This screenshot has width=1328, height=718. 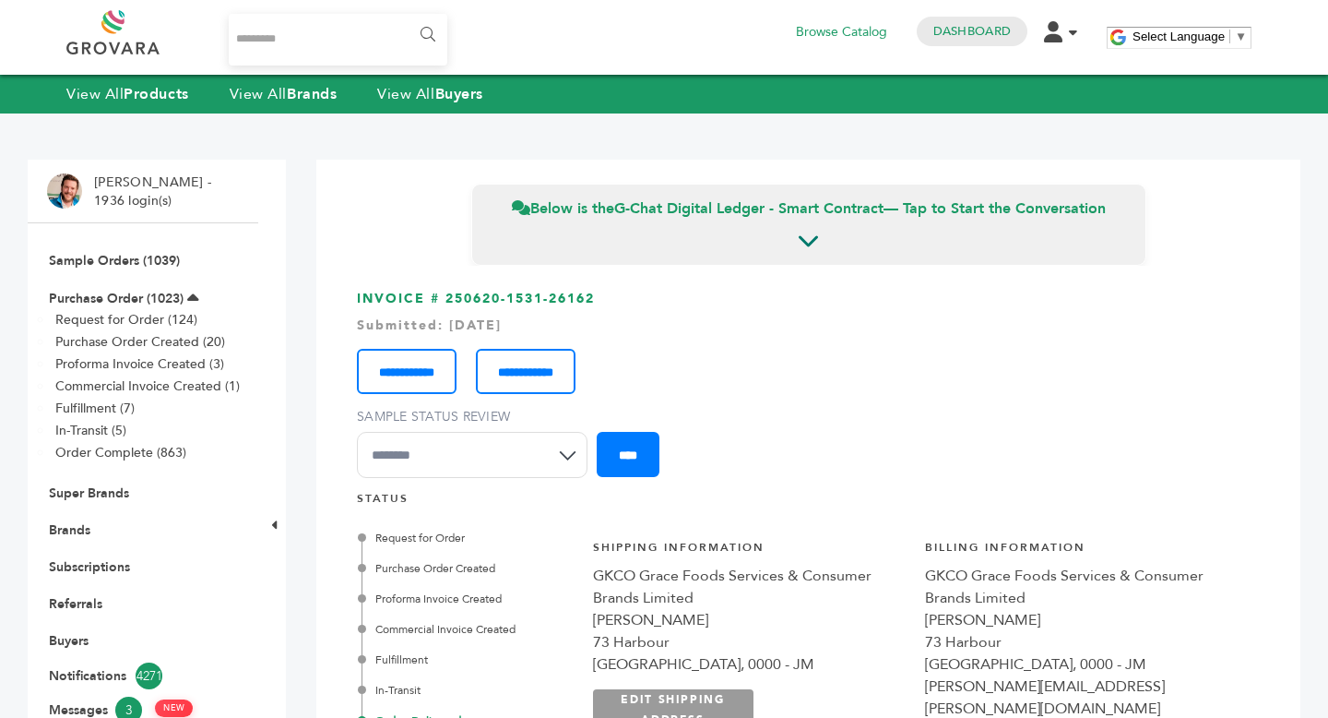 What do you see at coordinates (121, 452) in the screenshot?
I see `a: Order Complete (863)` at bounding box center [121, 452].